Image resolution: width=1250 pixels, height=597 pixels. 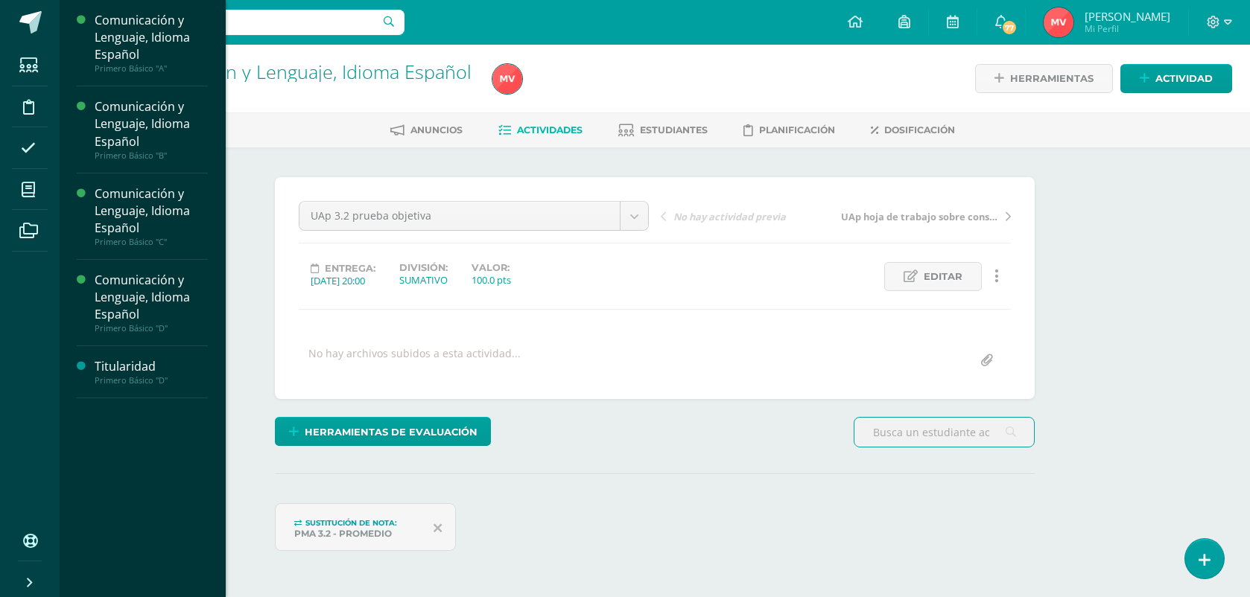 What do you see at coordinates (919, 130) in the screenshot?
I see `span: Dosificación` at bounding box center [919, 130].